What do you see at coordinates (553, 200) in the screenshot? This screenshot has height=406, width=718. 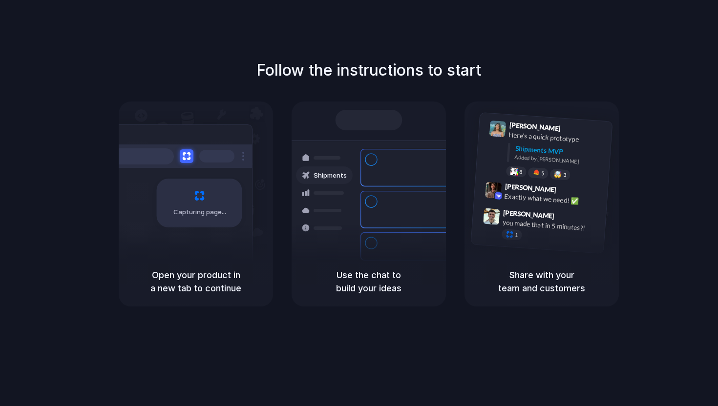 I see `div: Exactly what we need! ✅` at bounding box center [553, 200].